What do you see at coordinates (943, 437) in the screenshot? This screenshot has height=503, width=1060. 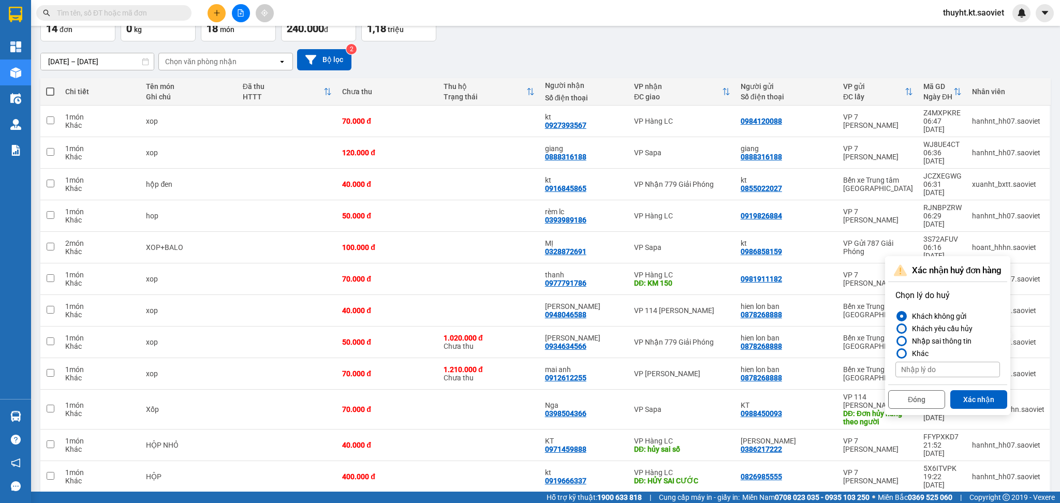 I see `div: FFYPXKD7` at bounding box center [943, 437].